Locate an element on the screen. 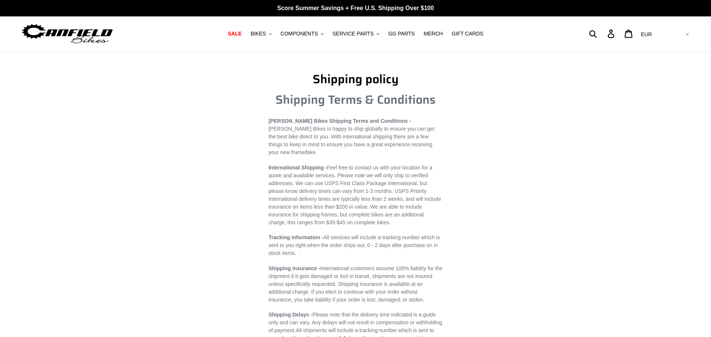  button: SERVICE PARTS is located at coordinates (356, 34).